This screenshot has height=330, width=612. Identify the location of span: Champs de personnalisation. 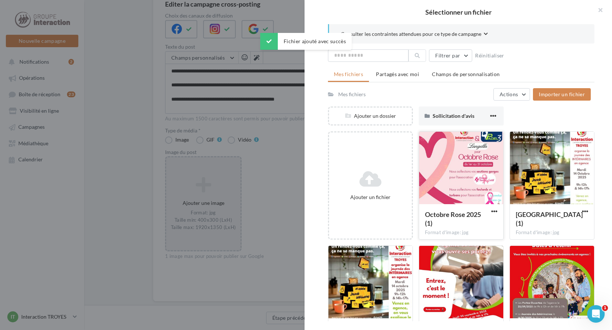
(466, 74).